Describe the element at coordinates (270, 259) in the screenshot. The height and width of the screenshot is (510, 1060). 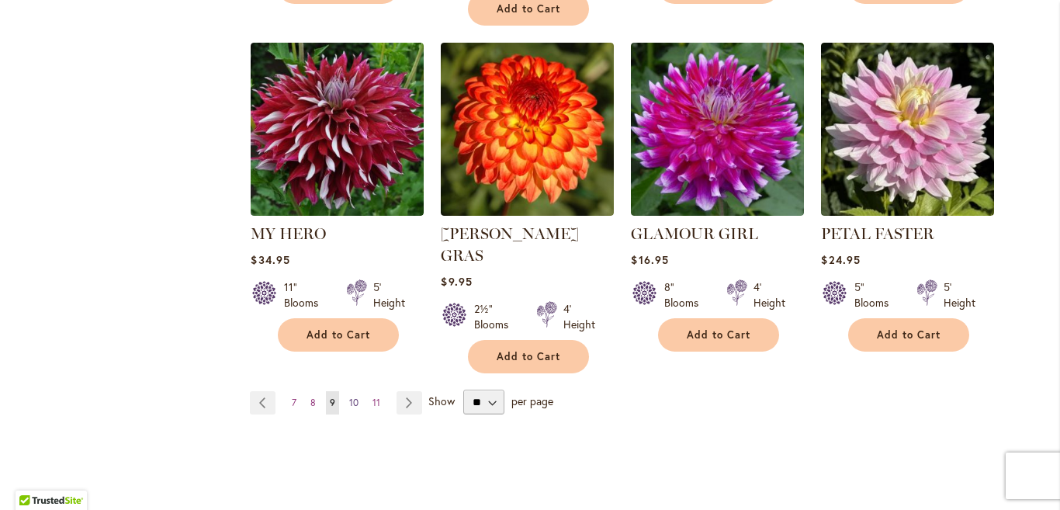
I see `span: $34.95` at that location.